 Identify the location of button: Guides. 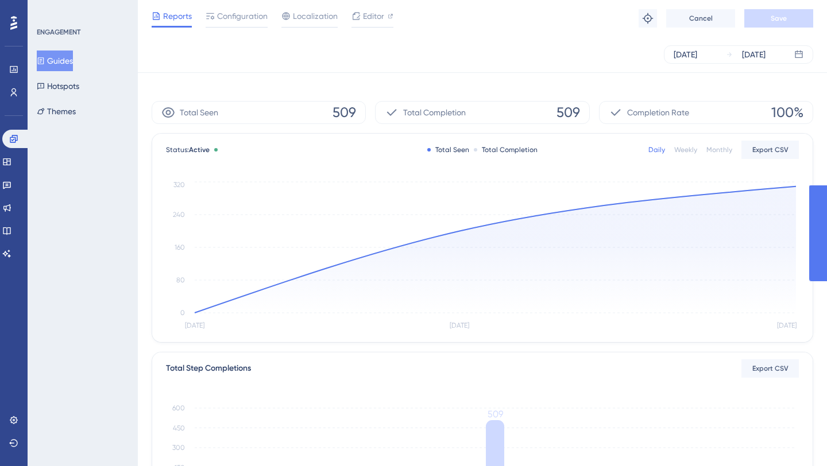
(55, 61).